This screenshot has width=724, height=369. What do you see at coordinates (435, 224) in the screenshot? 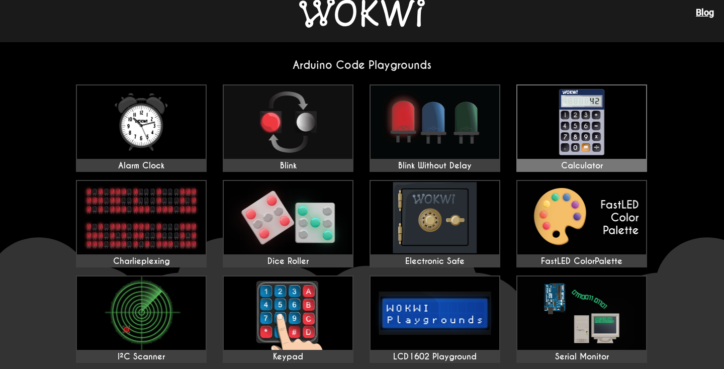
I see `a: Electronic Safe` at bounding box center [435, 224].